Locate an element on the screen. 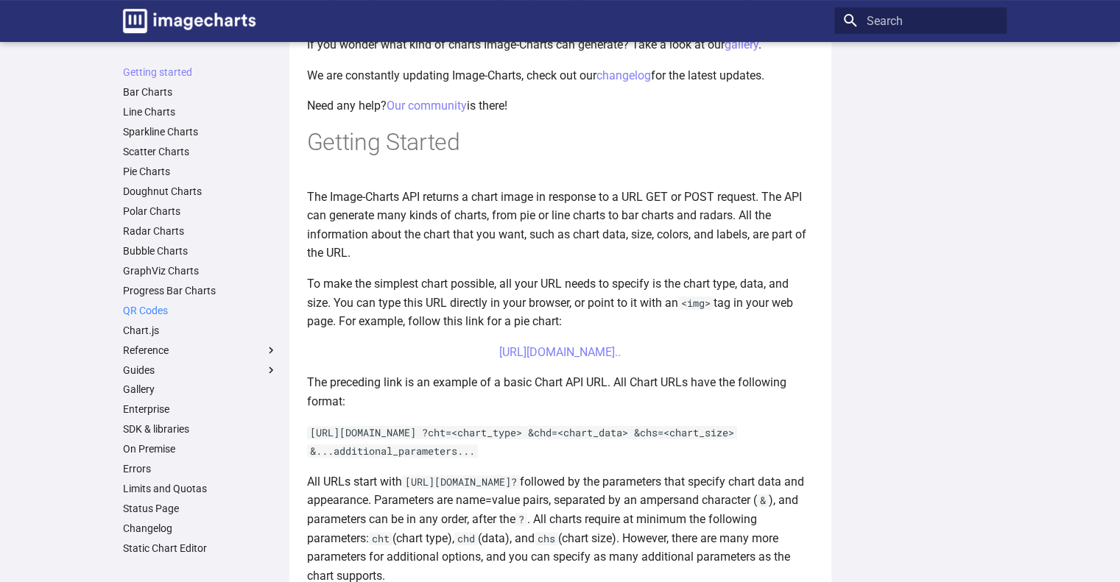 This screenshot has width=1120, height=582. a: changelog is located at coordinates (623, 75).